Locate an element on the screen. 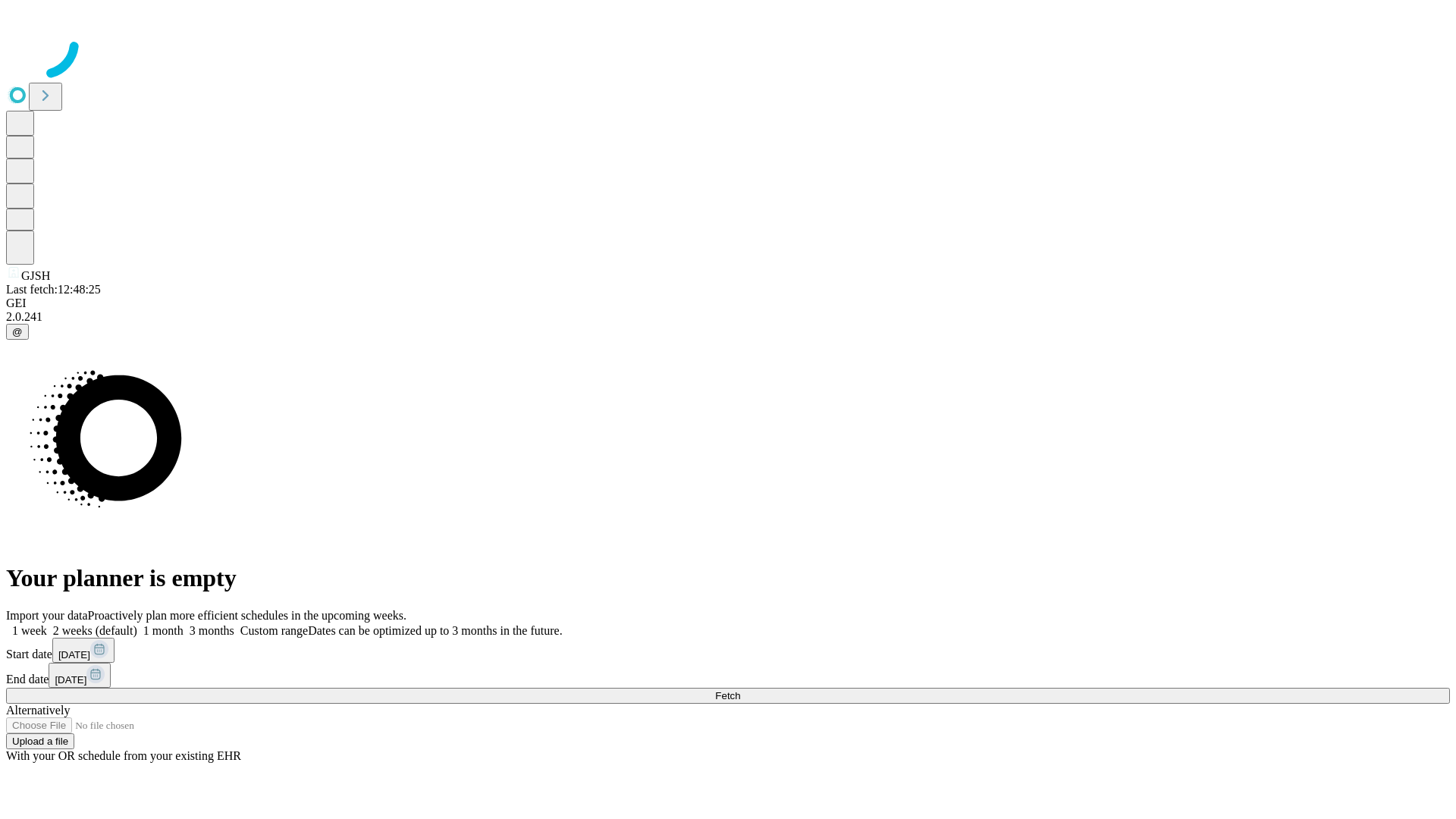 The height and width of the screenshot is (819, 1456). span: With your OR schedule from your existing EHR is located at coordinates (124, 756).